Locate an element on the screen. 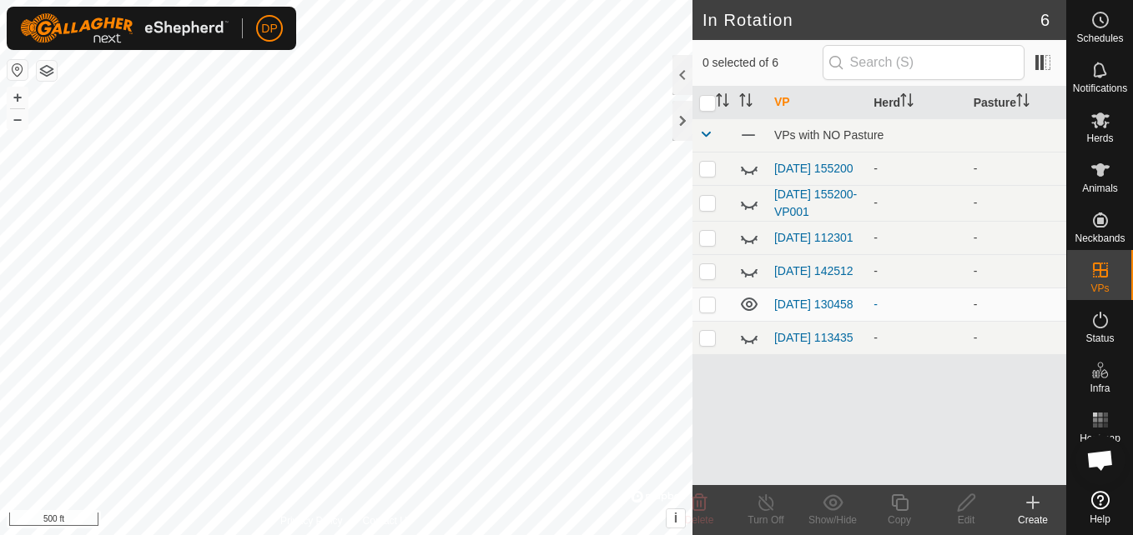 The image size is (1133, 535). th: Herd is located at coordinates (916, 103).